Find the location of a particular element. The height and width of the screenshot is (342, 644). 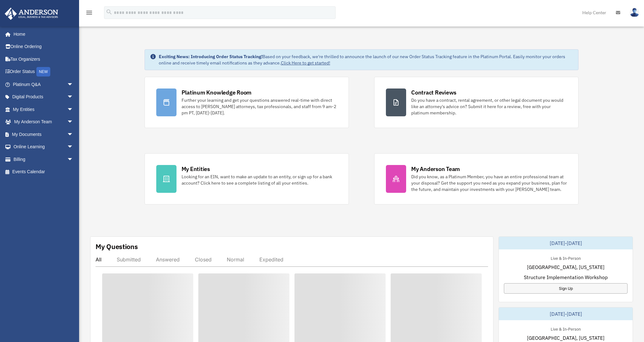

i: menu is located at coordinates (89, 13).